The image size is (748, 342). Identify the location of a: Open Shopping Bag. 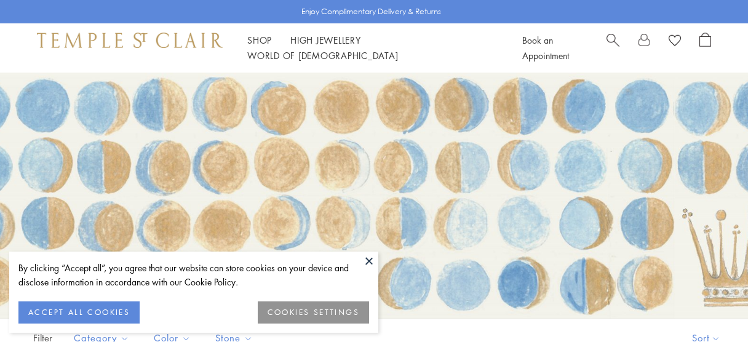
(705, 48).